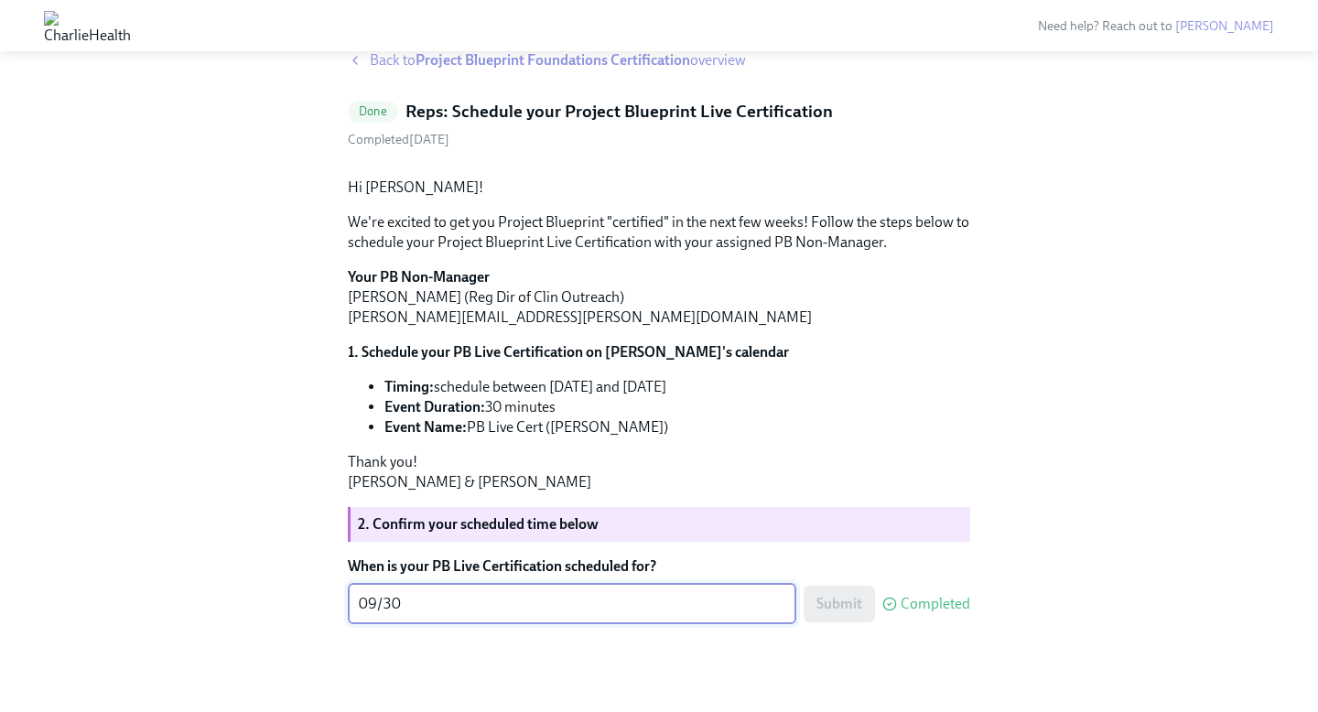 The height and width of the screenshot is (712, 1318). What do you see at coordinates (426, 426) in the screenshot?
I see `strong: Event Name:` at bounding box center [426, 426].